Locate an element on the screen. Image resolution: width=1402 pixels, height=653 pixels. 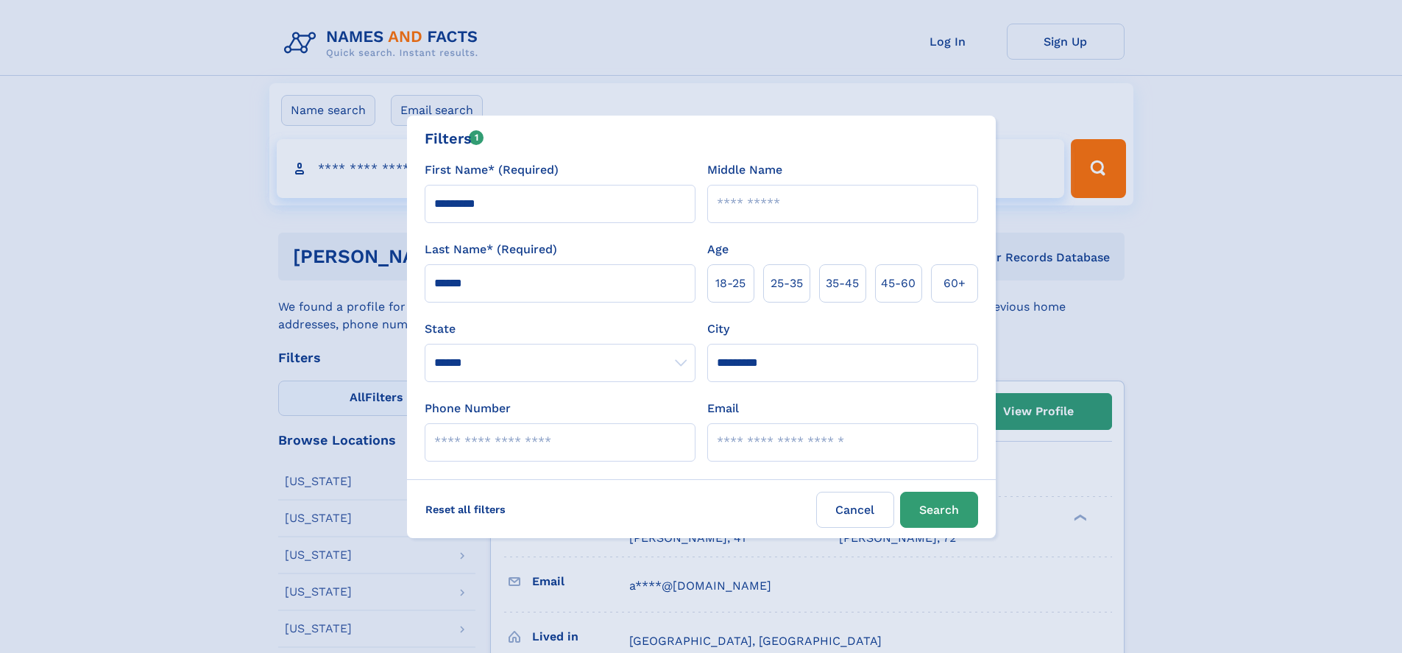
label: City is located at coordinates (719, 329).